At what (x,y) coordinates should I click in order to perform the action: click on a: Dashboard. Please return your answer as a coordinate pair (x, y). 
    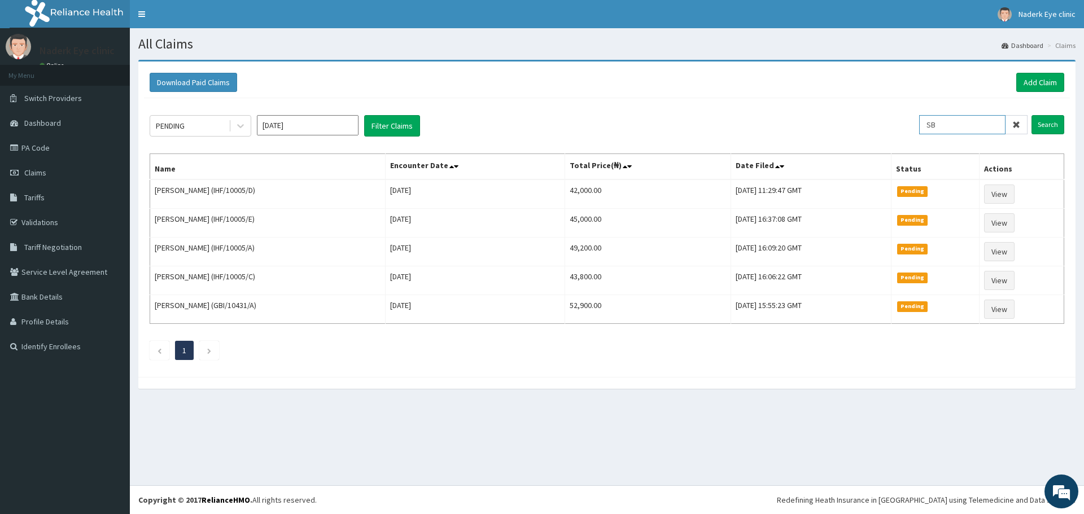
    Looking at the image, I should click on (1022, 45).